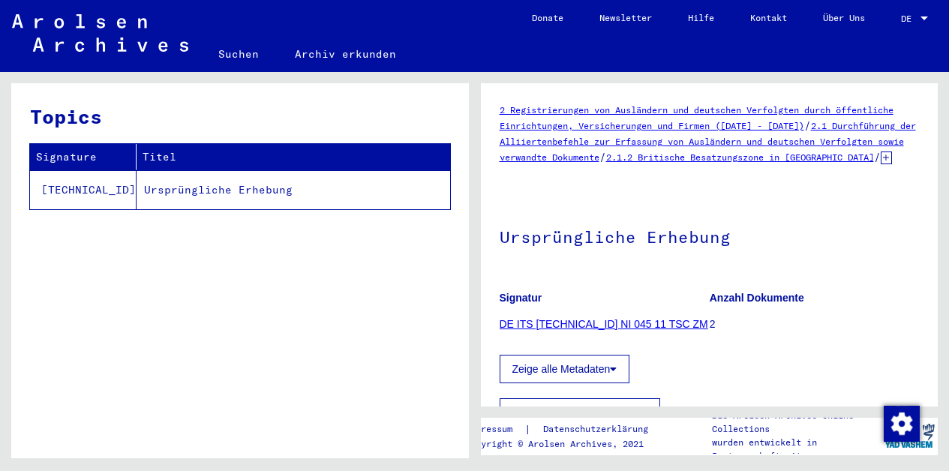 The height and width of the screenshot is (471, 949). Describe the element at coordinates (901, 423) in the screenshot. I see `div: Zustimmung ändern` at that location.